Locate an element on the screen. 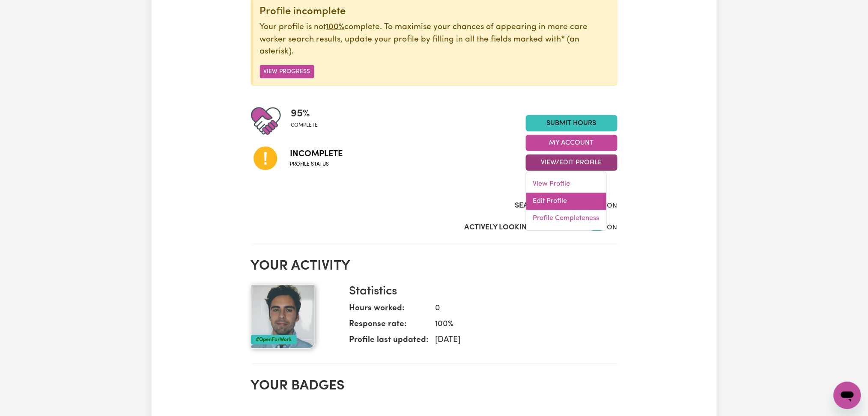 This screenshot has height=416, width=868. div: View/Edit Profile is located at coordinates (566, 202).